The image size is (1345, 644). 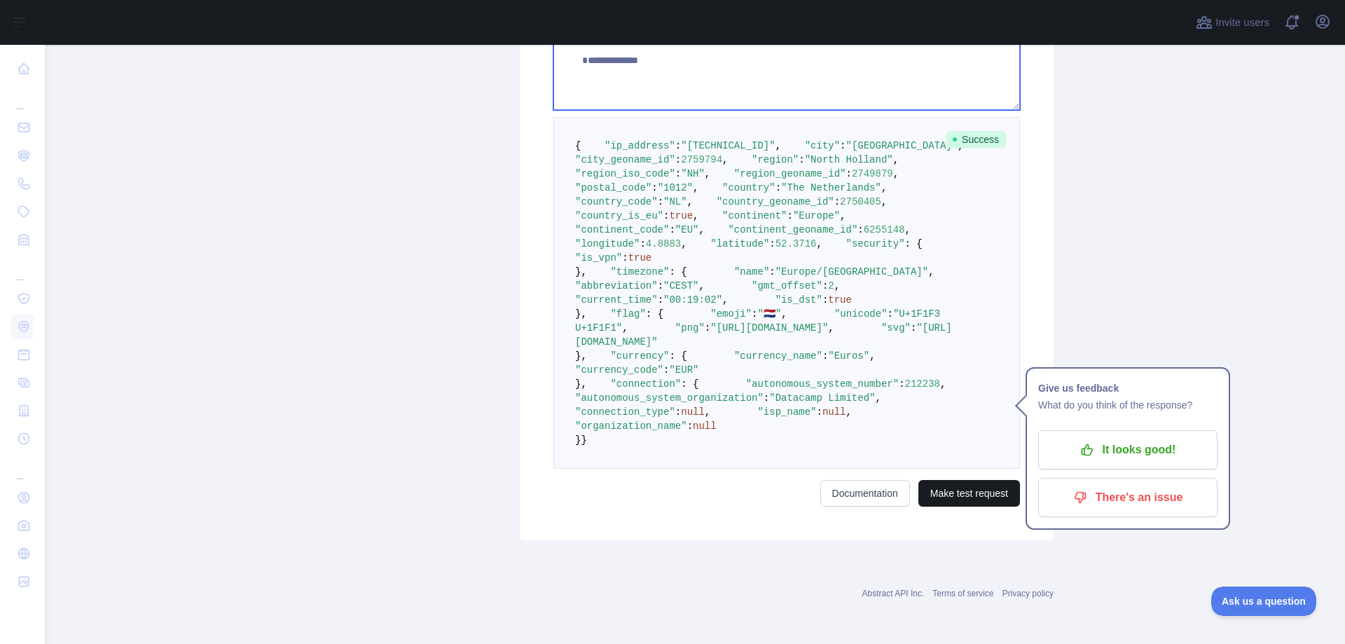 What do you see at coordinates (687, 230) in the screenshot?
I see `span: "EU"` at bounding box center [687, 230].